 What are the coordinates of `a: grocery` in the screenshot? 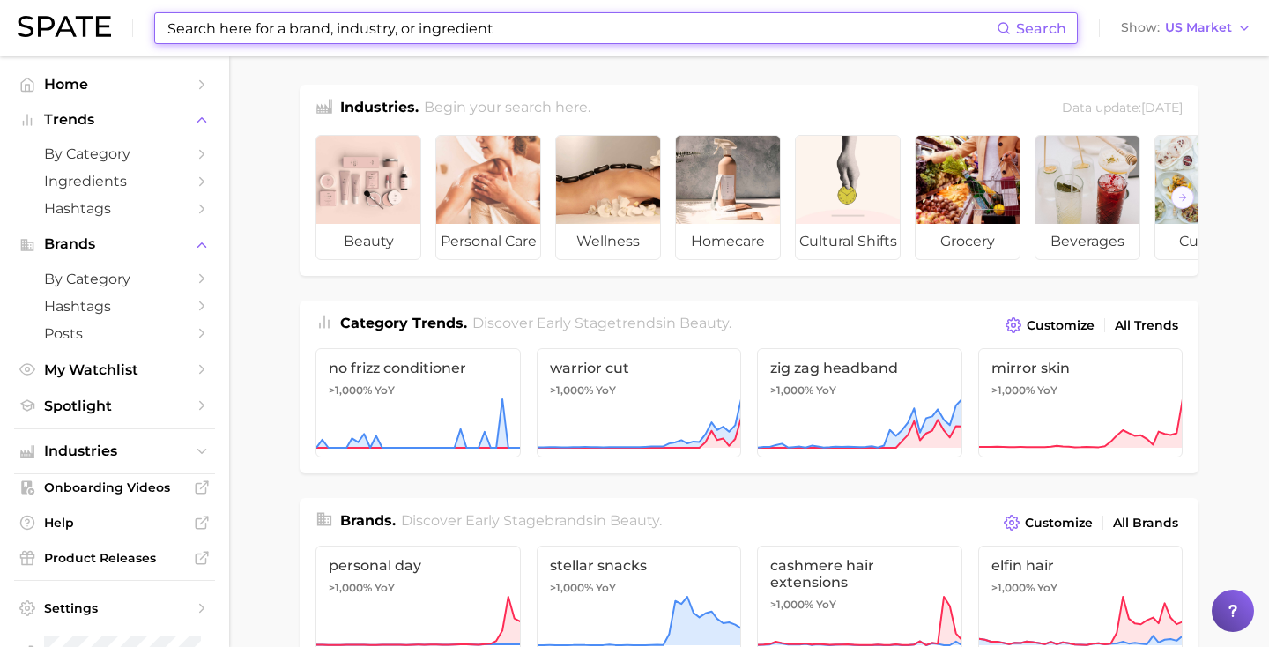 It's located at (968, 197).